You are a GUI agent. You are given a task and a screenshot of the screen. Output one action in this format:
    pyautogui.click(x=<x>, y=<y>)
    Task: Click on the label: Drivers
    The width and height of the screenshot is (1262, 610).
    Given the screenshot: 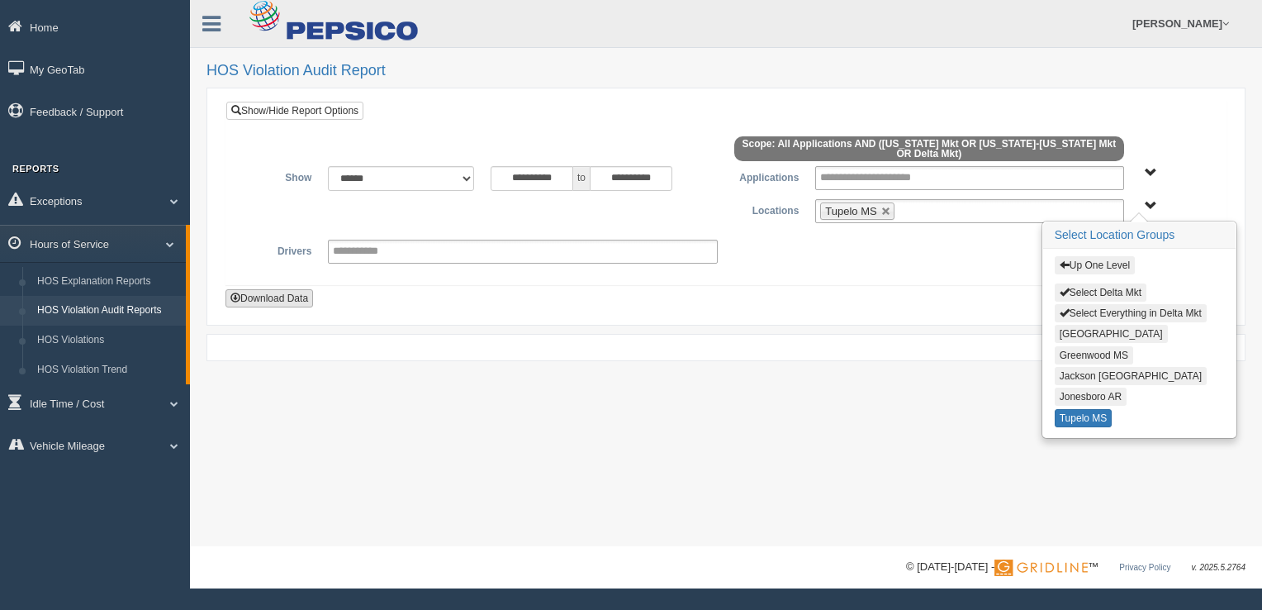 What is the action you would take?
    pyautogui.click(x=279, y=249)
    